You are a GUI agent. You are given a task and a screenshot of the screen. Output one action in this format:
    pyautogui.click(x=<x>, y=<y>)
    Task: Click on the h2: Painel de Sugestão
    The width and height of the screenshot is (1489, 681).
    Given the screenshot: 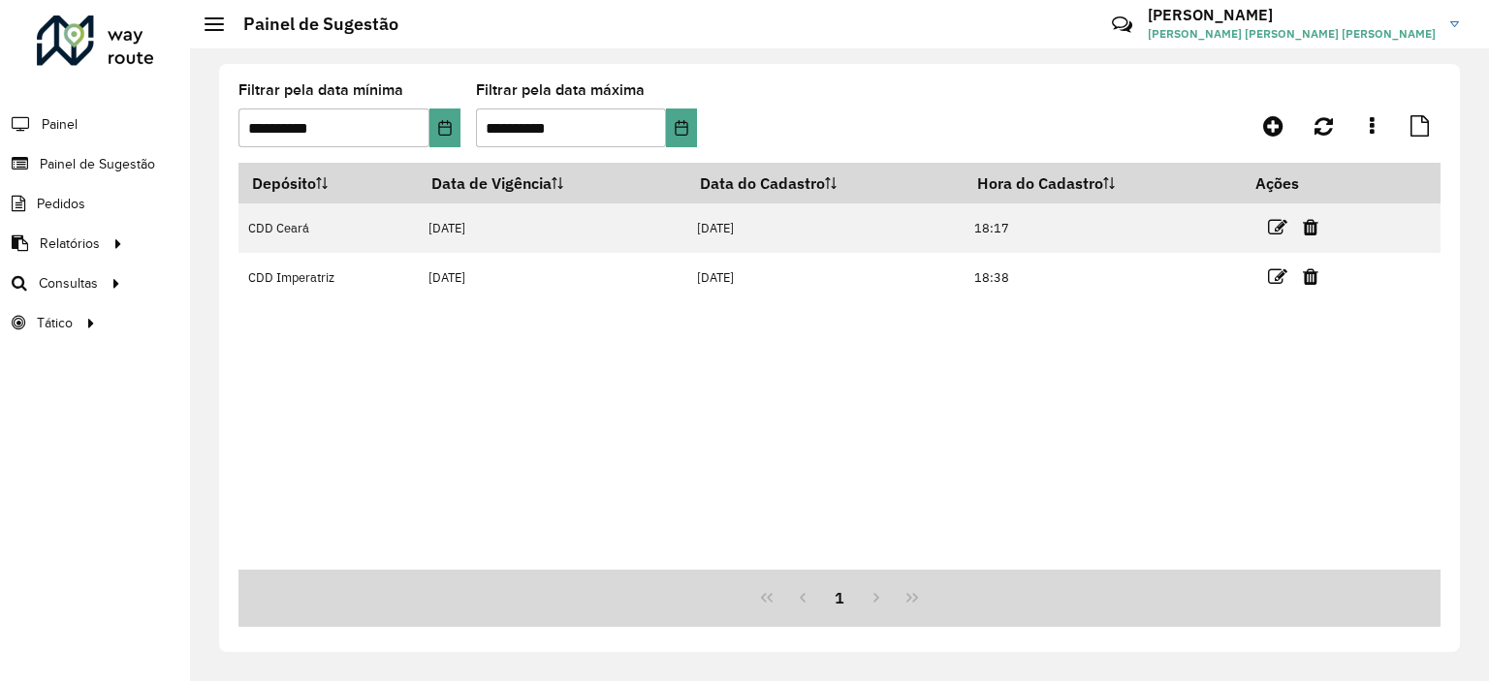 What is the action you would take?
    pyautogui.click(x=311, y=24)
    